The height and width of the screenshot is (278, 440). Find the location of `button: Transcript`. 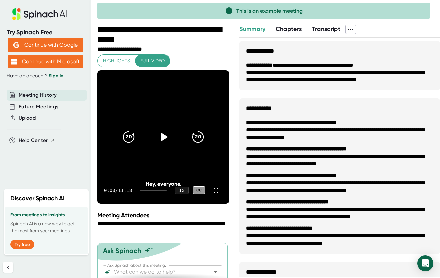

button: Transcript is located at coordinates (326, 29).